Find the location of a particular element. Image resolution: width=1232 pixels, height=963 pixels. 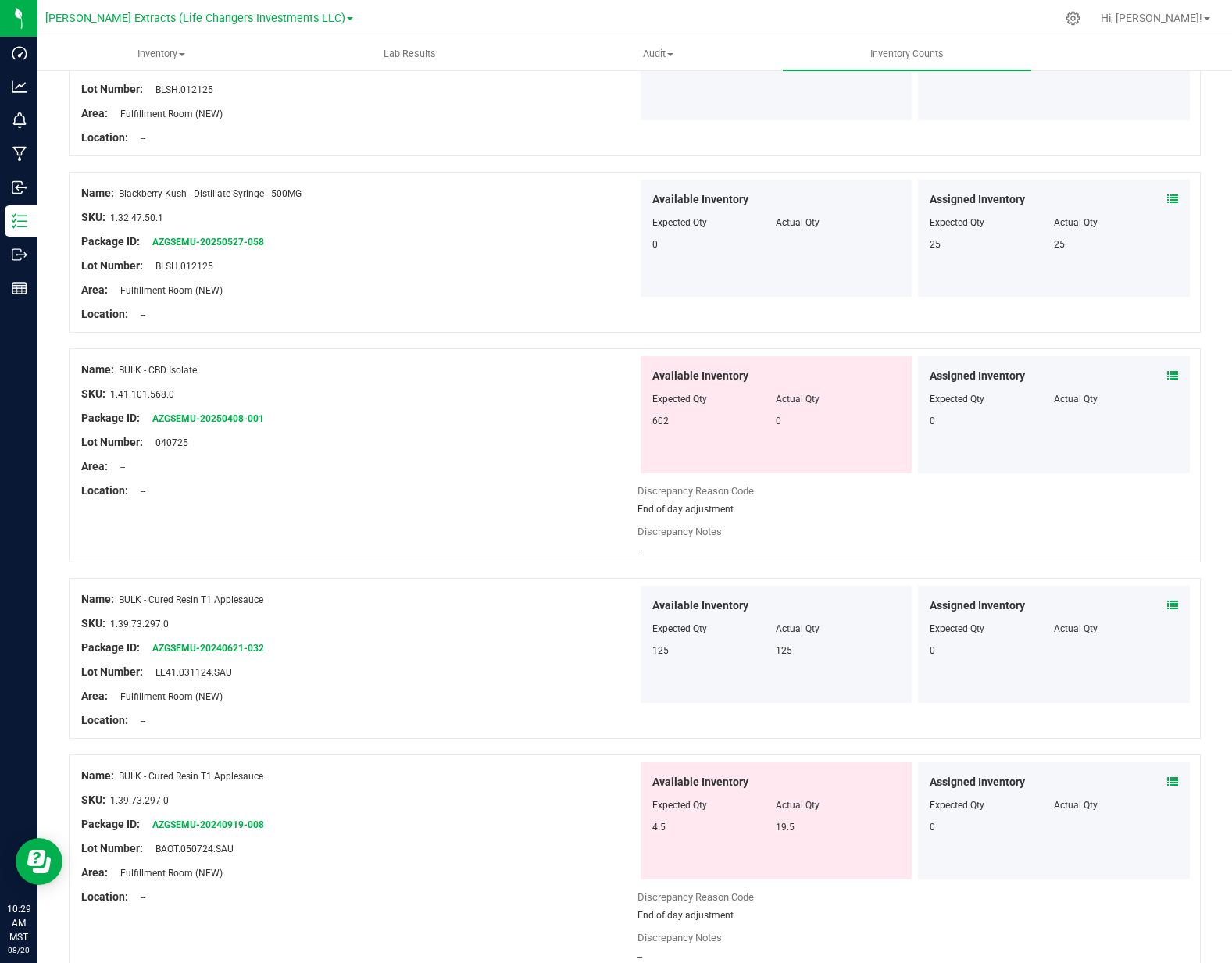

p: 10:29 AM MST is located at coordinates (19, 923).